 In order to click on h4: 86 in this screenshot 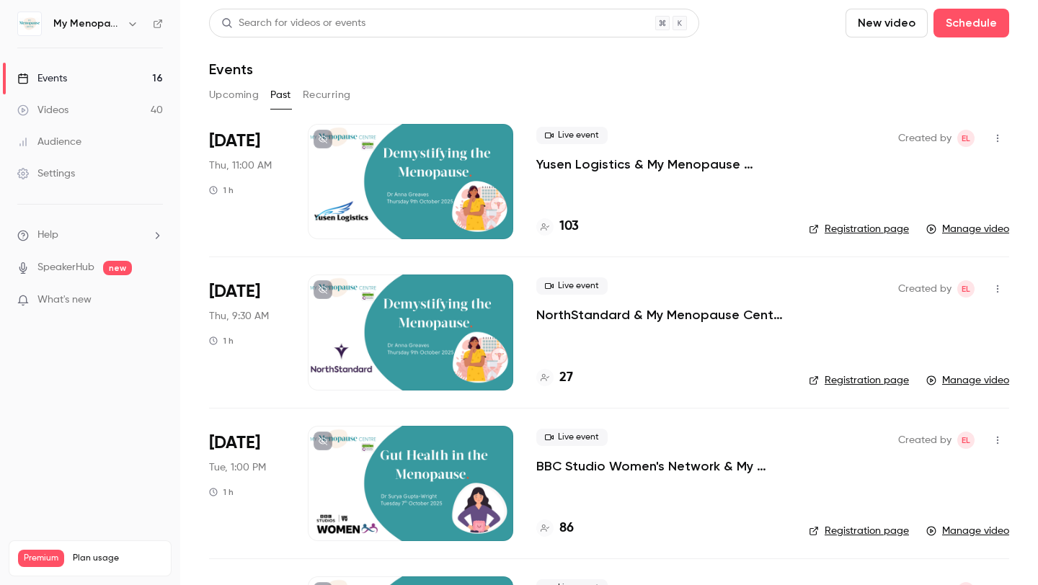, I will do `click(566, 528)`.